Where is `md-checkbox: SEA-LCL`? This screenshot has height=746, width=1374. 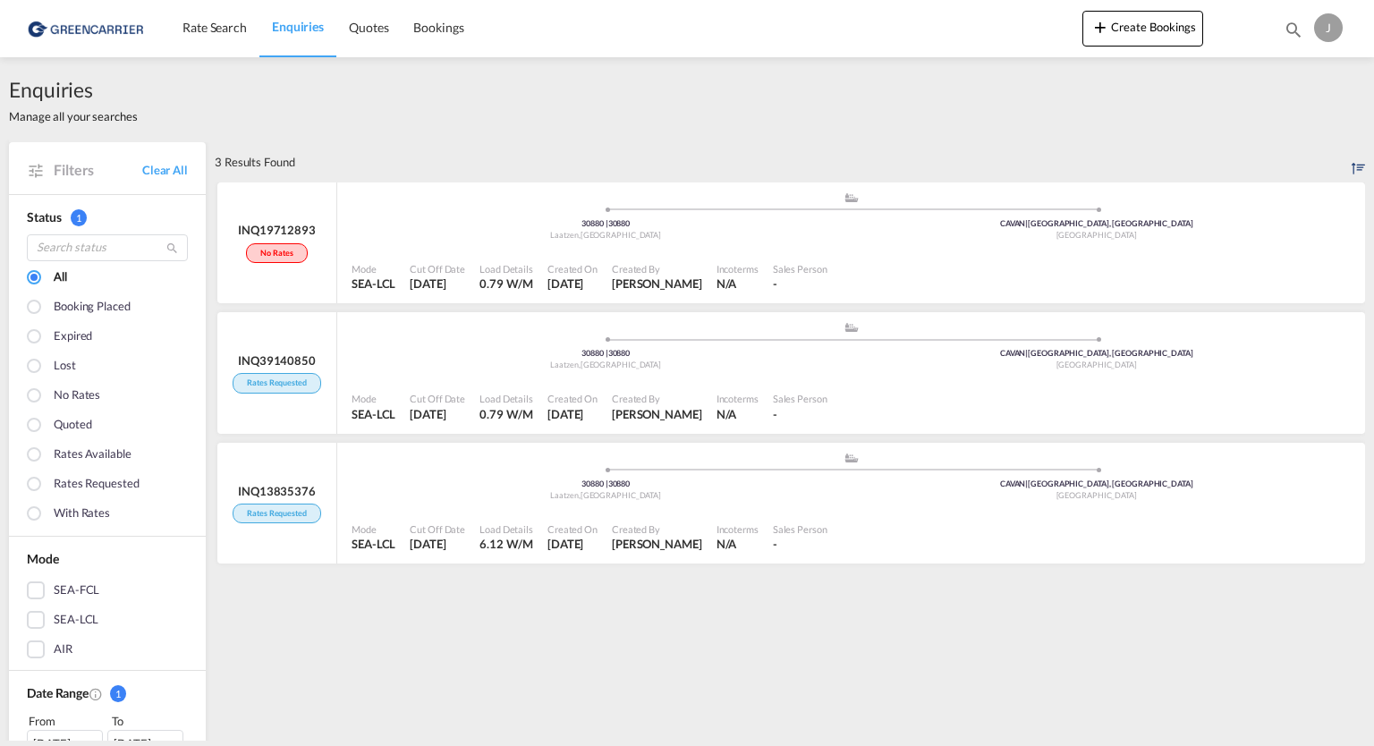 md-checkbox: SEA-LCL is located at coordinates (107, 620).